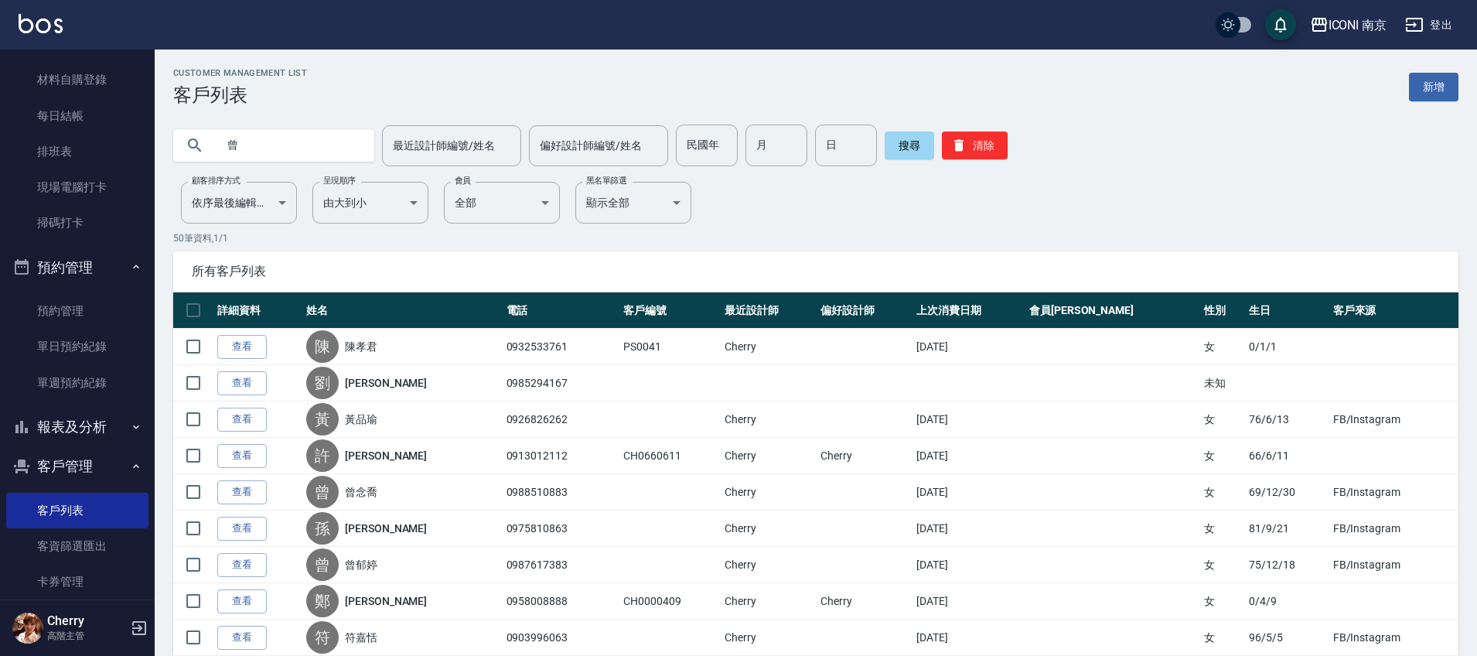 Image resolution: width=1477 pixels, height=656 pixels. What do you see at coordinates (561, 637) in the screenshot?
I see `td: 0903996063` at bounding box center [561, 637].